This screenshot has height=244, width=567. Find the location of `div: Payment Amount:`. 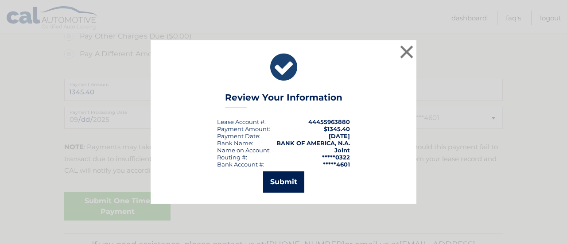

div: Payment Amount: is located at coordinates (244, 129).